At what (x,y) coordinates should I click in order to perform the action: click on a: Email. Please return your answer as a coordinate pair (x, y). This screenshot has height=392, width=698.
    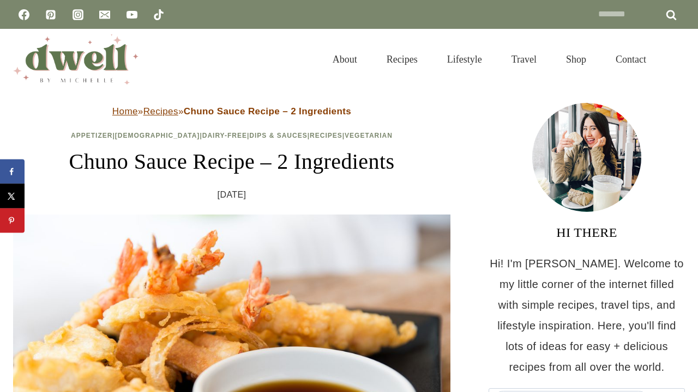
    Looking at the image, I should click on (105, 15).